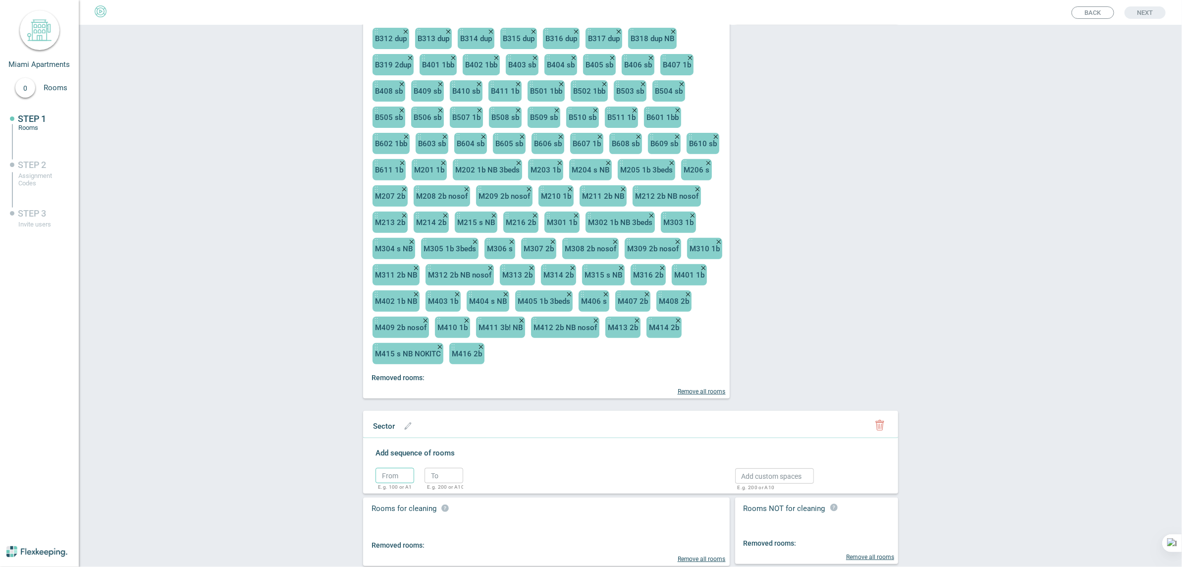  I want to click on span: B402 1bb, so click(481, 65).